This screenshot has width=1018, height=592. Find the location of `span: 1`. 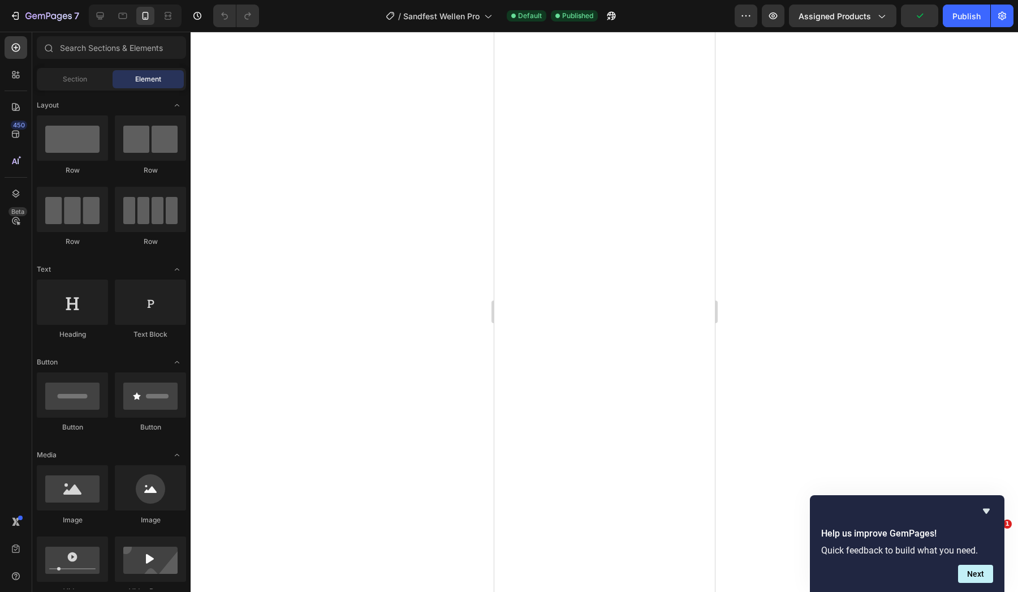

span: 1 is located at coordinates (1007, 524).